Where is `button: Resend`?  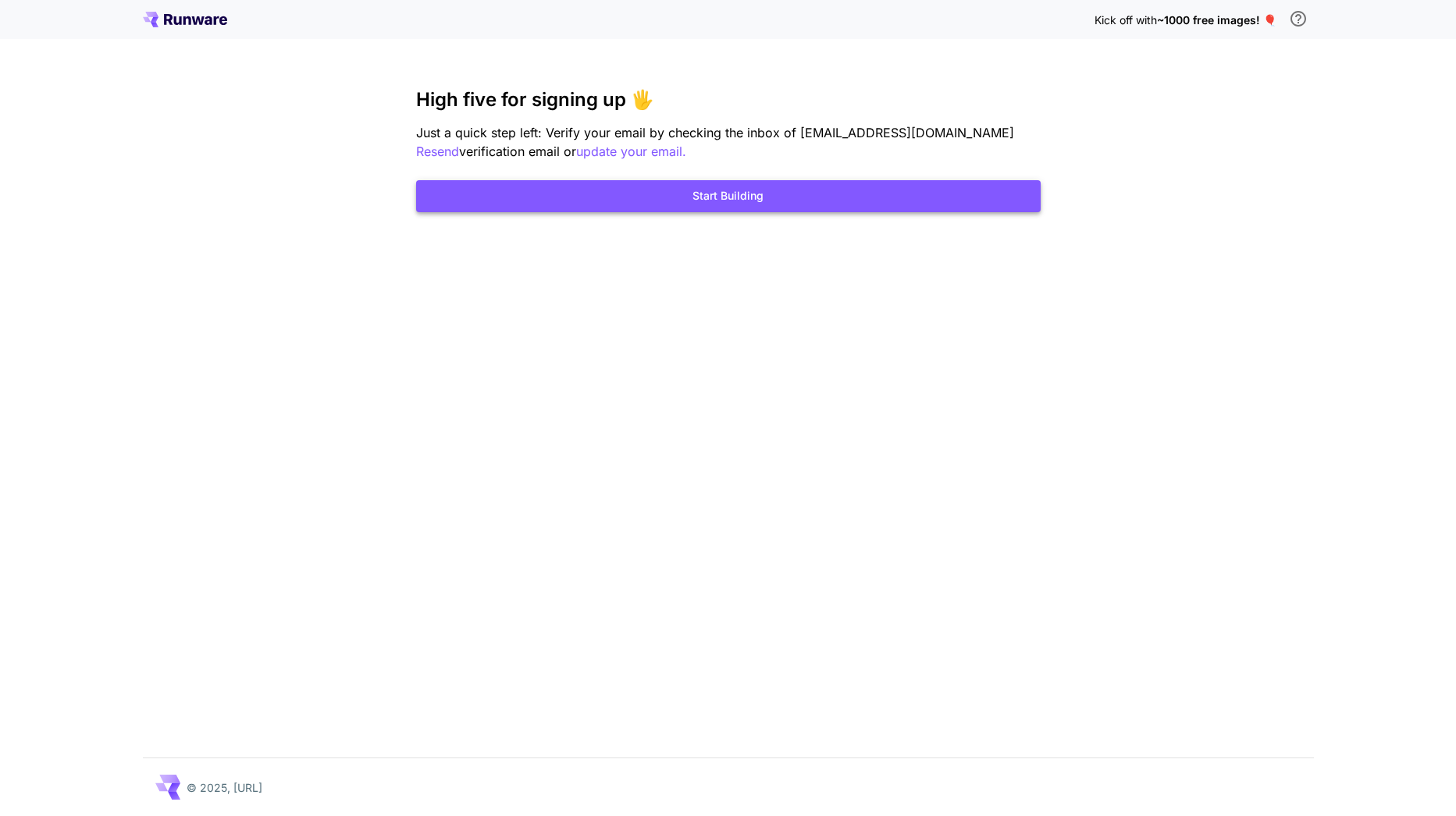
button: Resend is located at coordinates (437, 152).